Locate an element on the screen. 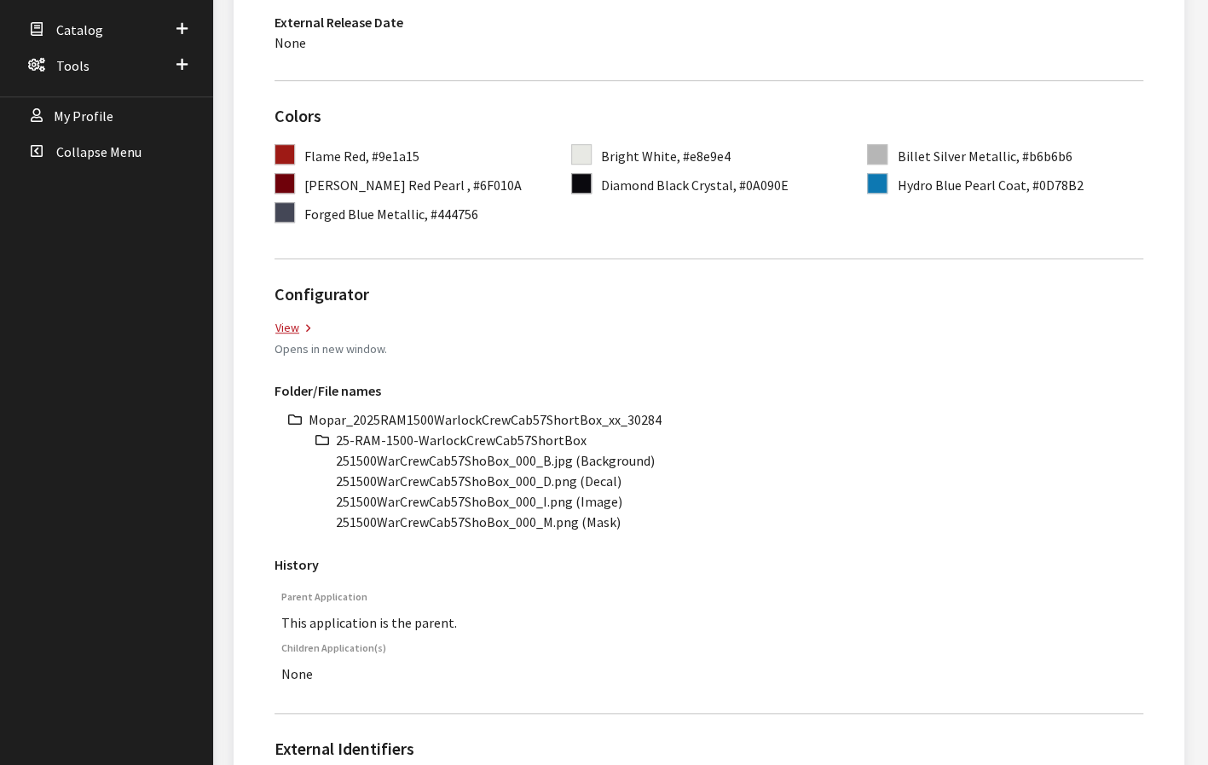 This screenshot has height=765, width=1208. span: Tools is located at coordinates (72, 66).